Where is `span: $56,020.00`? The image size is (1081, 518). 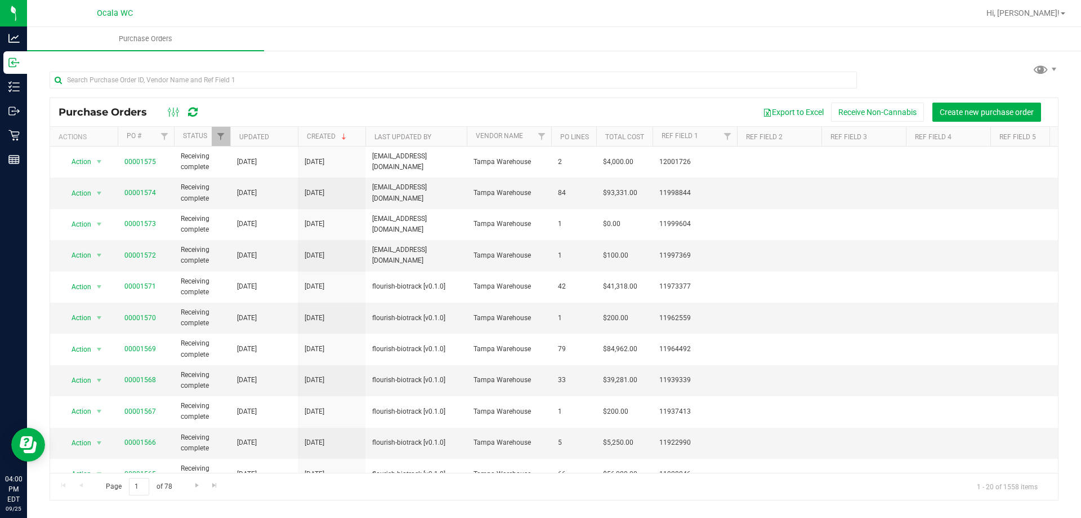 span: $56,020.00 is located at coordinates (620, 474).